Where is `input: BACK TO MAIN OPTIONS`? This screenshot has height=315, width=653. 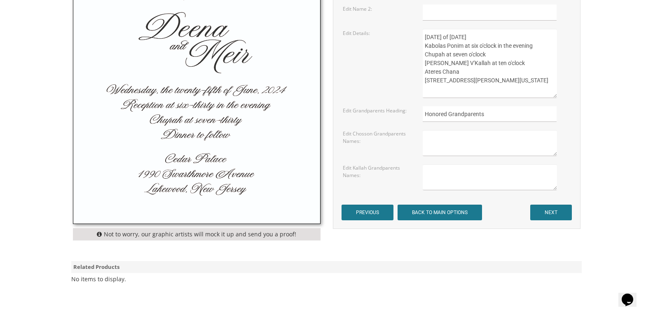
input: BACK TO MAIN OPTIONS is located at coordinates (440, 213).